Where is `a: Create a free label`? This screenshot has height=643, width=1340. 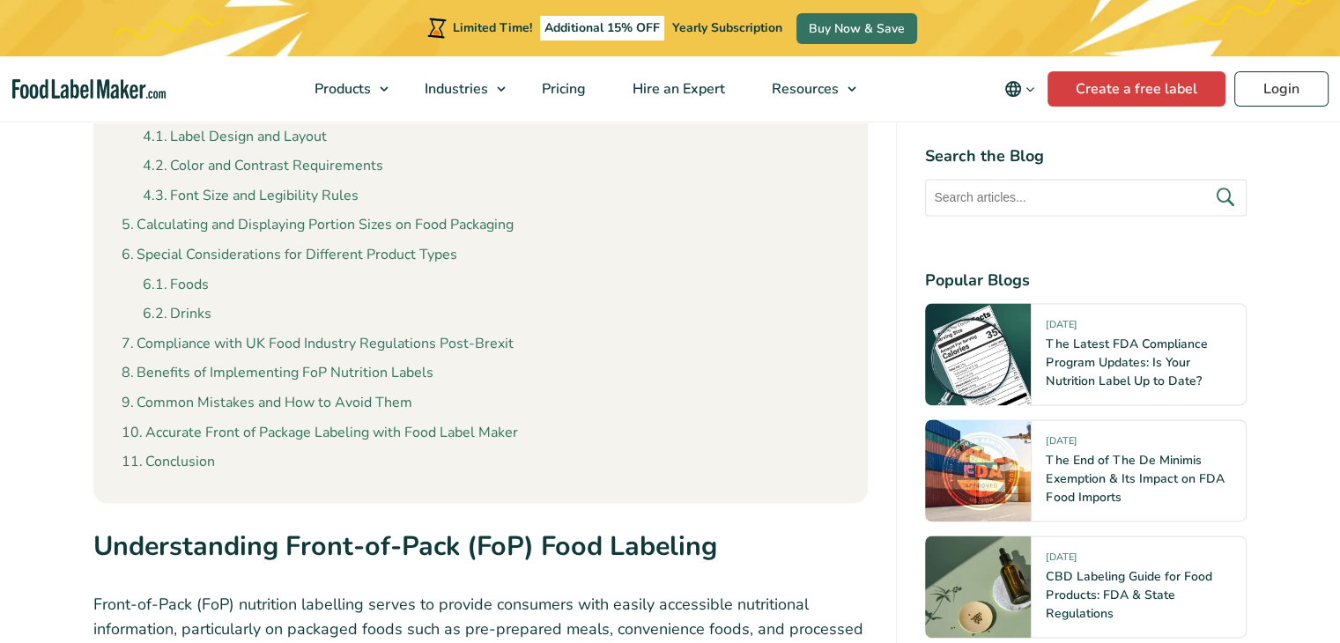
a: Create a free label is located at coordinates (1137, 89).